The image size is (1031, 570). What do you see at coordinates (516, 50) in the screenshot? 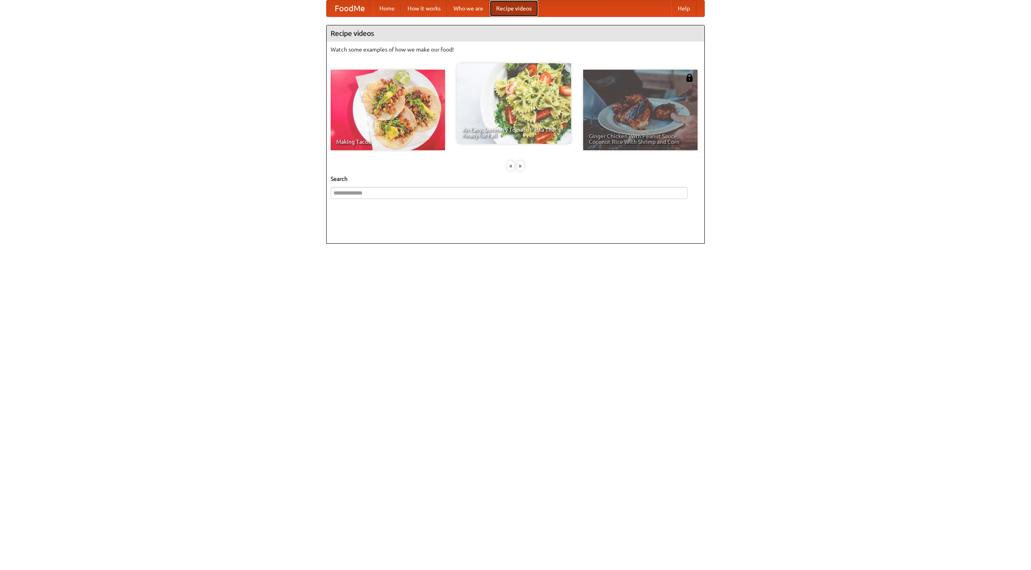
I see `p: Watch some examples of how we make our food!` at bounding box center [516, 50].